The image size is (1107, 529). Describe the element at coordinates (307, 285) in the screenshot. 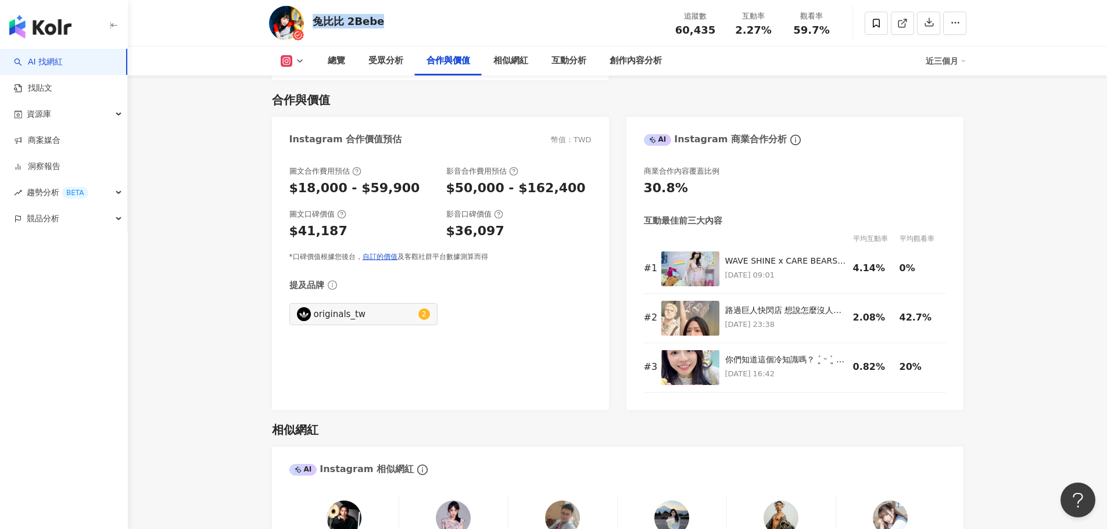

I see `div: 提及品牌` at that location.